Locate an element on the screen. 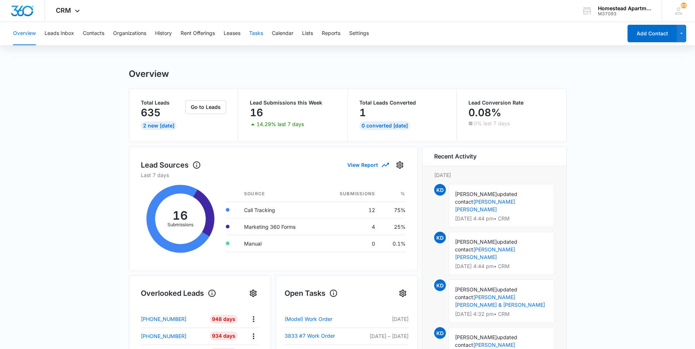  td: 0 is located at coordinates (350, 244).